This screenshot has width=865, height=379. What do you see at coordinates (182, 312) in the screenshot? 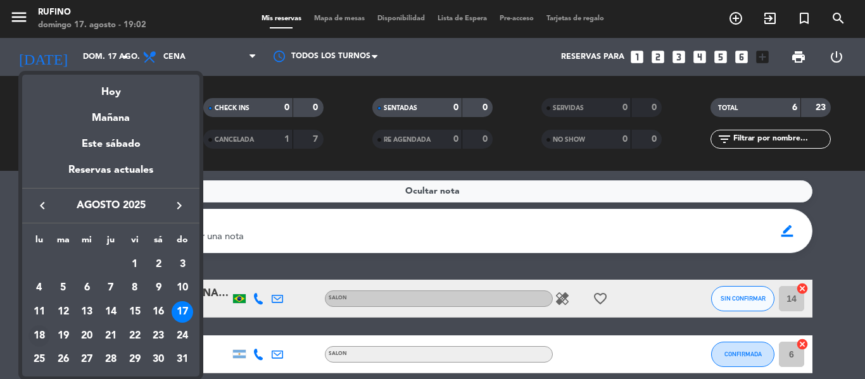
I see `div: 17` at bounding box center [182, 312].